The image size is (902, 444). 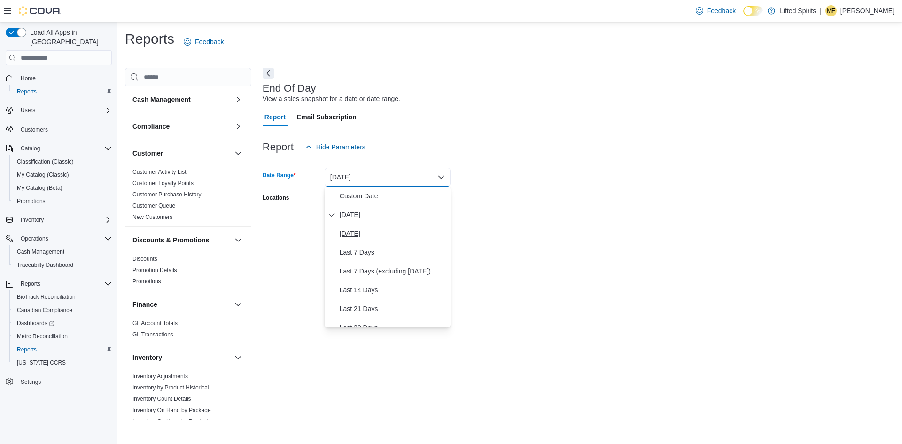 I want to click on a: My Catalog (Classic), so click(x=43, y=175).